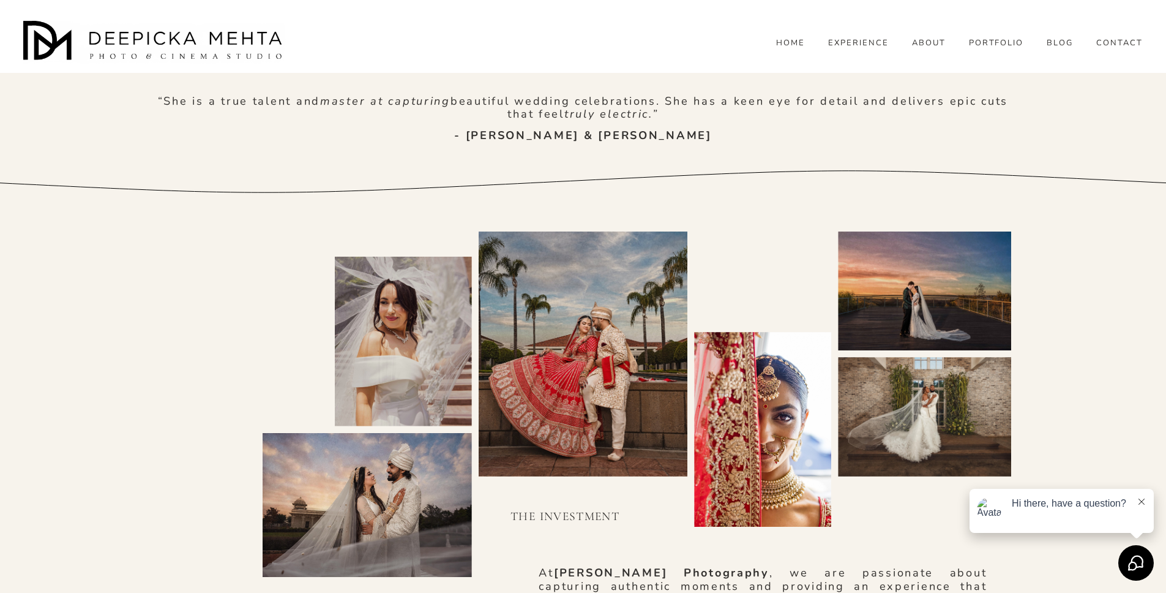  Describe the element at coordinates (790, 43) in the screenshot. I see `a: HOME` at that location.